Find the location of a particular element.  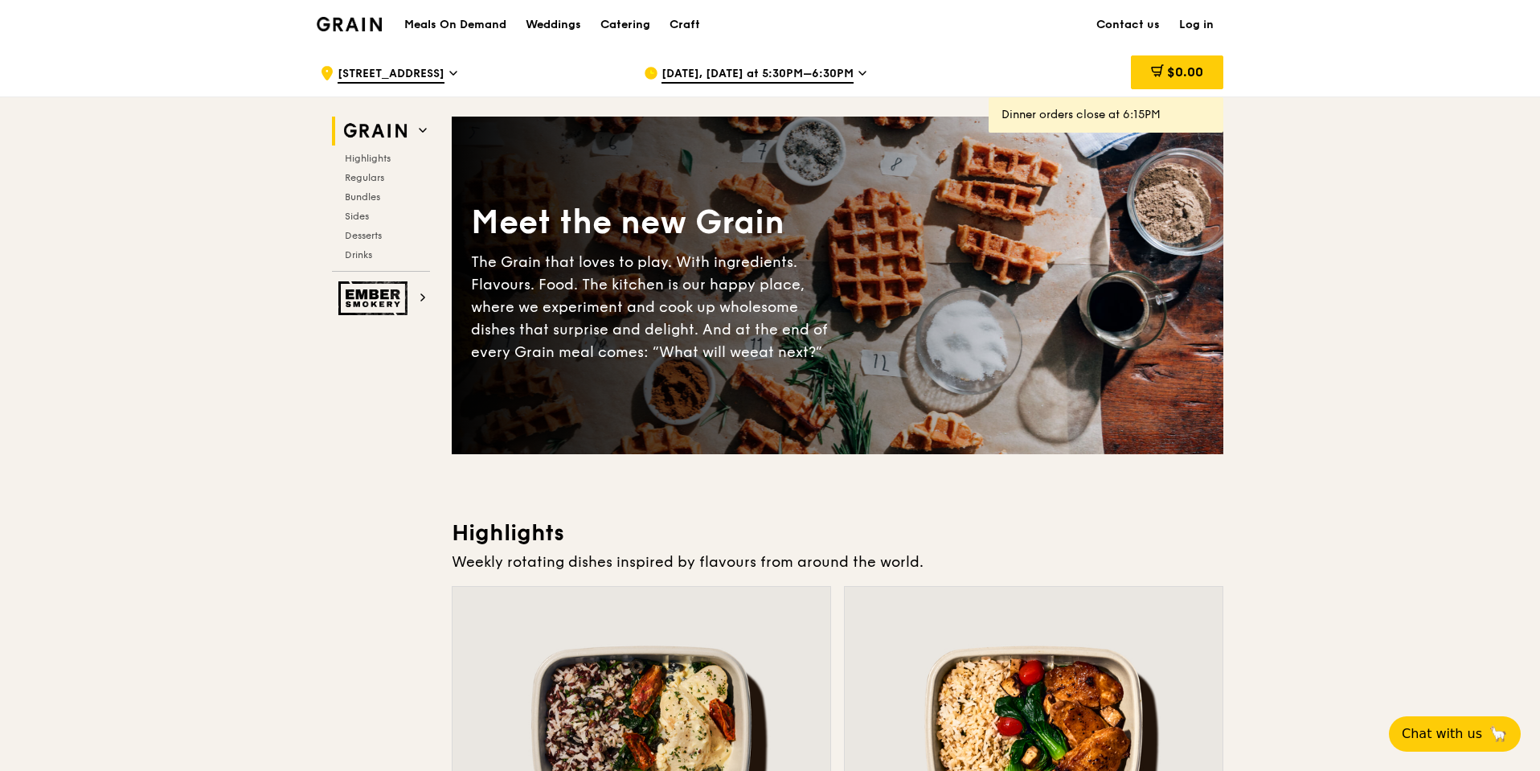

a: Log in is located at coordinates (1196, 25).